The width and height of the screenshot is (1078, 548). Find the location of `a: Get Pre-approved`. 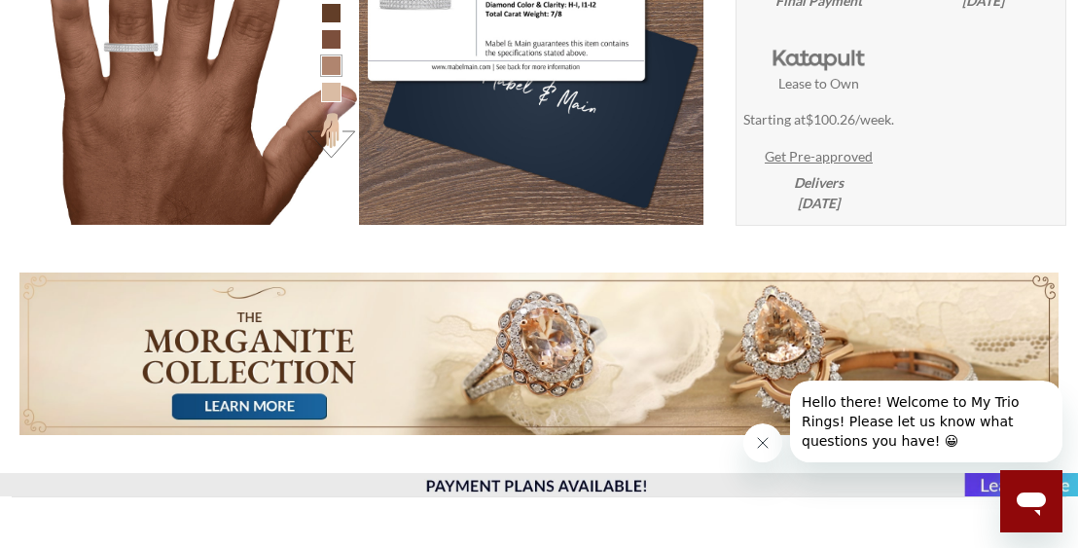

a: Get Pre-approved is located at coordinates (818, 156).